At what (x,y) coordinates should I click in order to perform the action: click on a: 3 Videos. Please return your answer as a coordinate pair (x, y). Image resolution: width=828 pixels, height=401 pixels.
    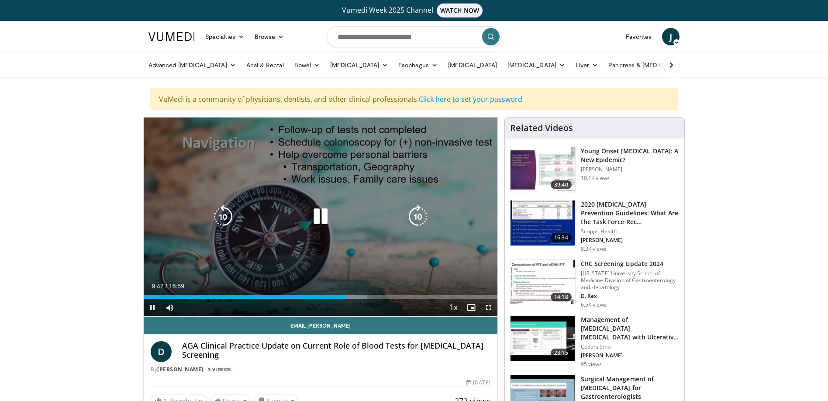
    Looking at the image, I should click on (219, 369).